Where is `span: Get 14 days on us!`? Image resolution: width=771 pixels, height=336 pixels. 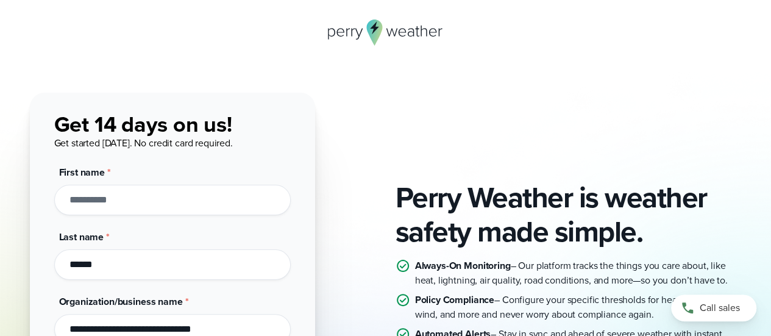 span: Get 14 days on us! is located at coordinates (143, 124).